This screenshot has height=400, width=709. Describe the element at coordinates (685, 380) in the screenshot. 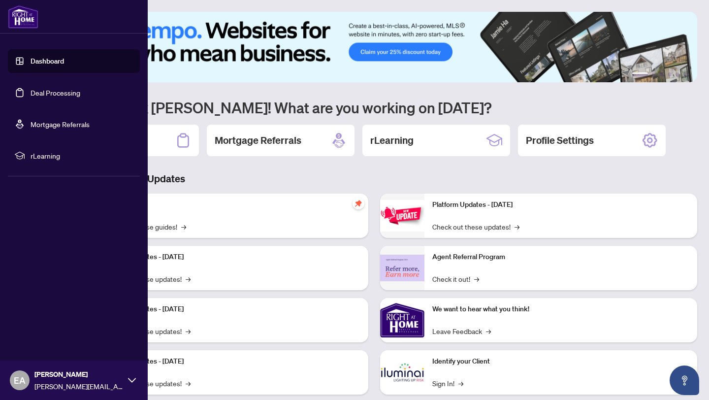

I see `button: Open asap` at that location.